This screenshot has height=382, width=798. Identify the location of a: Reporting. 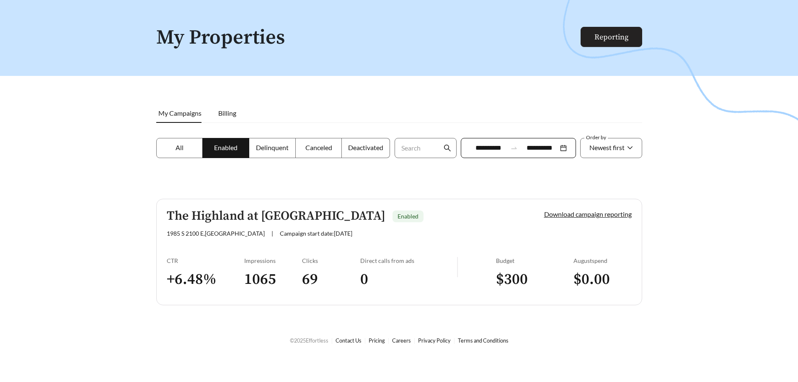
(611, 37).